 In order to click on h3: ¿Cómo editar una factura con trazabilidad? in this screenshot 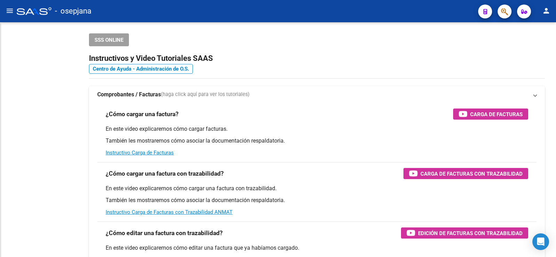, I will do `click(164, 233)`.